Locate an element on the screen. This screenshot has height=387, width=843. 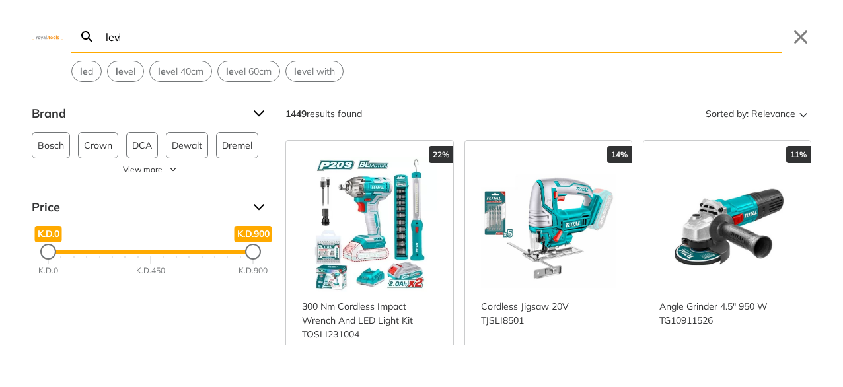
button: Close is located at coordinates (800, 37).